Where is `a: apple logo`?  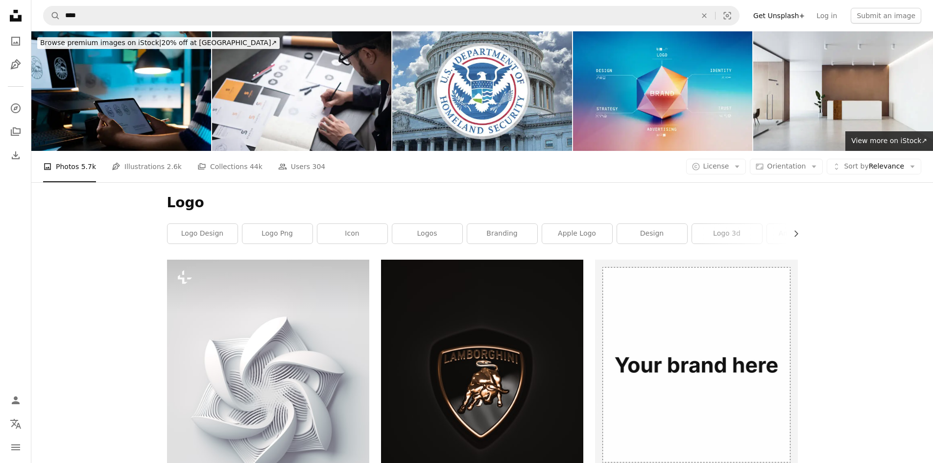 a: apple logo is located at coordinates (577, 233).